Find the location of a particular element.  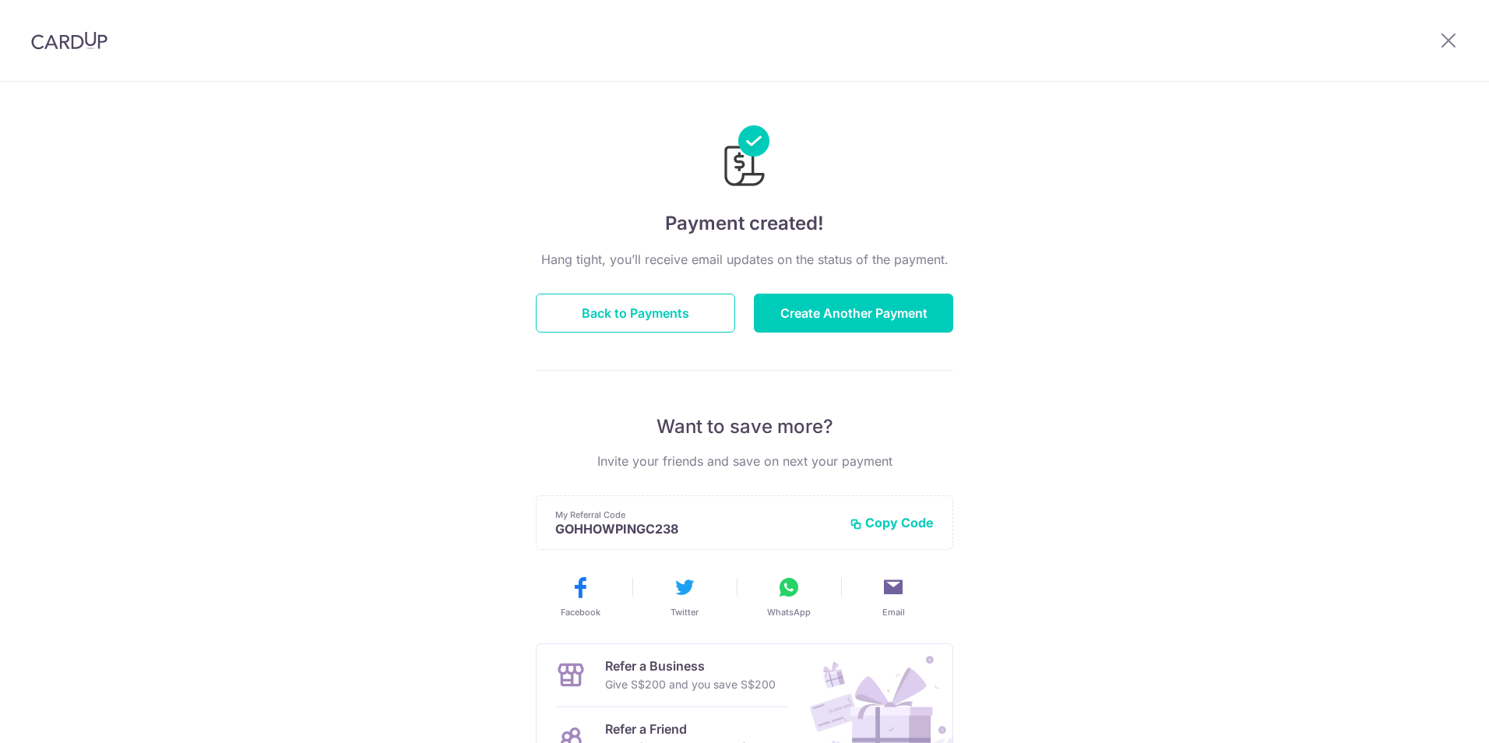

p: Want to save more? is located at coordinates (744, 427).